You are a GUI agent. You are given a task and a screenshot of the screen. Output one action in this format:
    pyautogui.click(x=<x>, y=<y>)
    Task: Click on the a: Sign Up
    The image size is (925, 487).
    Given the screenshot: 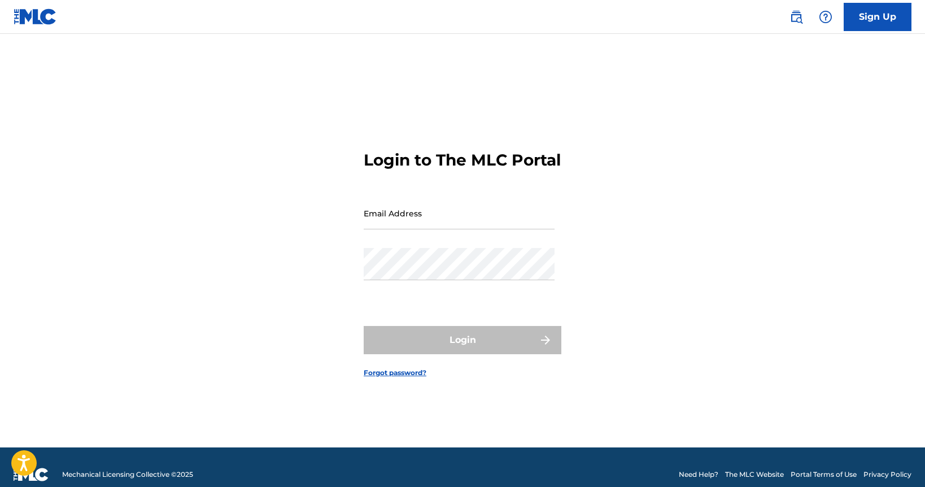 What is the action you would take?
    pyautogui.click(x=878, y=17)
    